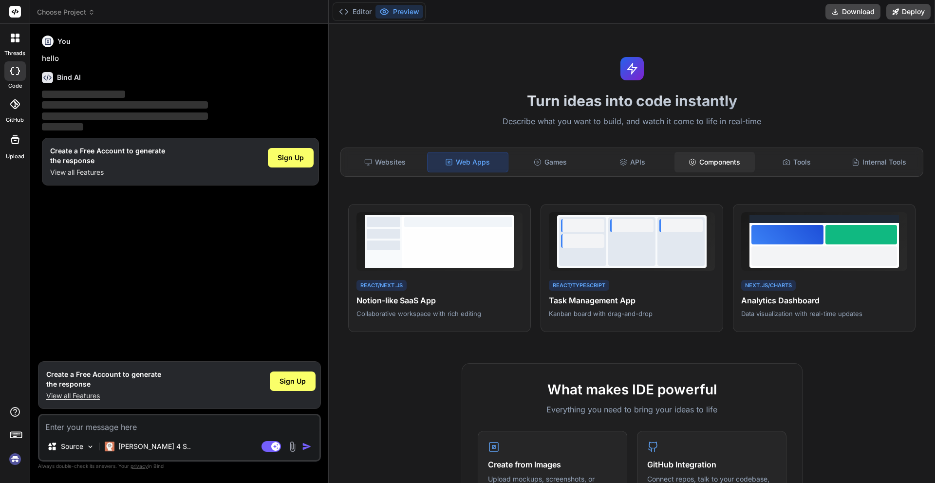 This screenshot has width=935, height=483. Describe the element at coordinates (552, 465) in the screenshot. I see `h4: Create from Images` at that location.